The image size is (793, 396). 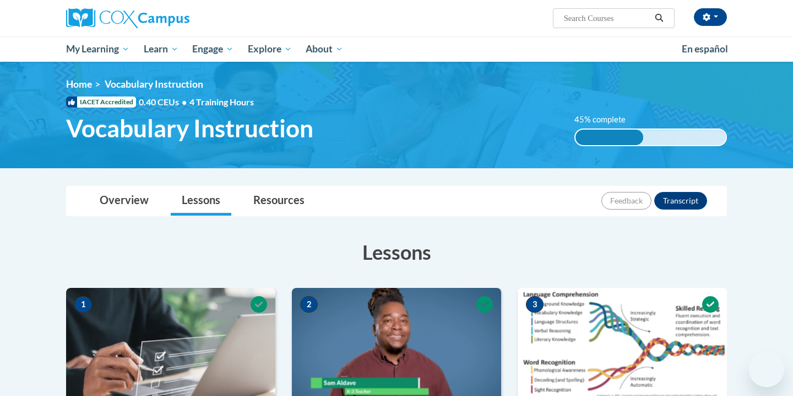 I want to click on span: Explore, so click(x=270, y=49).